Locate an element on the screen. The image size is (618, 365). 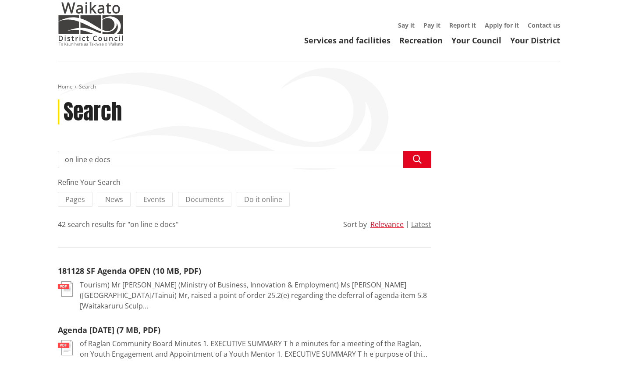
h1: Search is located at coordinates (92, 112).